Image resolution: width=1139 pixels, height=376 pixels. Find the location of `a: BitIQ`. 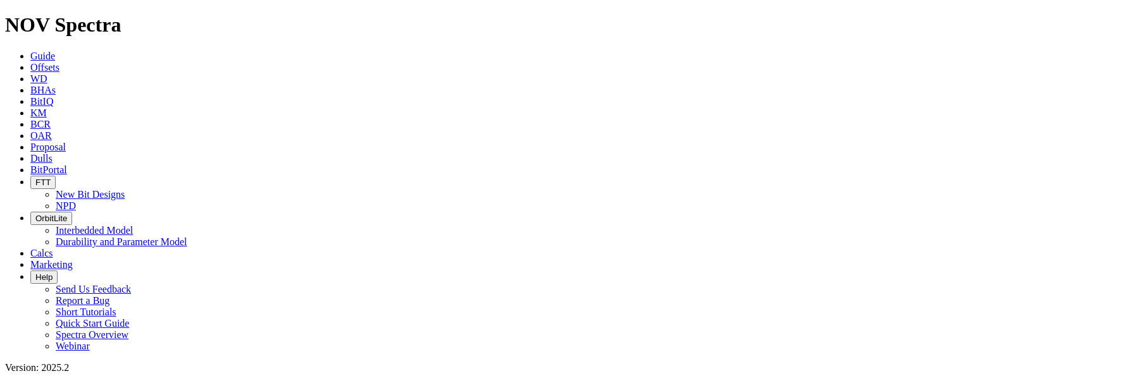

a: BitIQ is located at coordinates (42, 101).